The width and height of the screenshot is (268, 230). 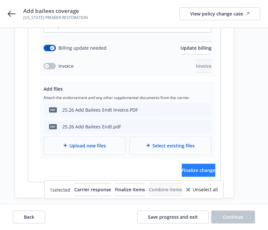 What do you see at coordinates (29, 217) in the screenshot?
I see `span: Back` at bounding box center [29, 217].